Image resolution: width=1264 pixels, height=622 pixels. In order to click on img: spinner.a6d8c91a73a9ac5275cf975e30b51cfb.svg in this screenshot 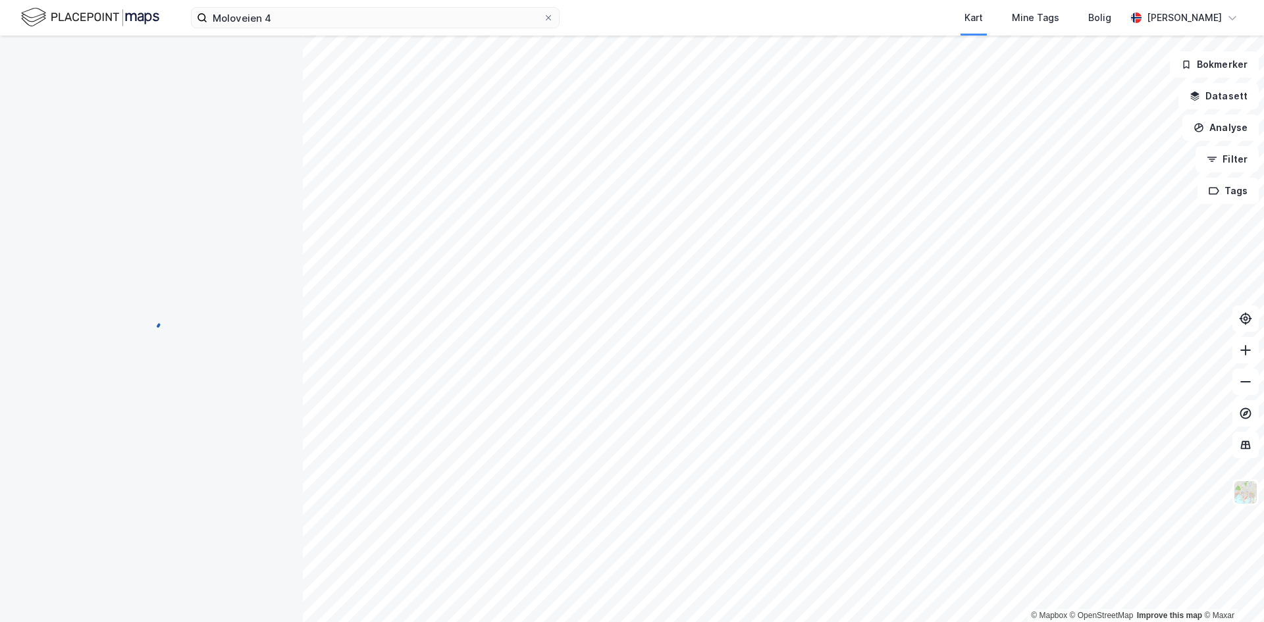, I will do `click(151, 321)`.